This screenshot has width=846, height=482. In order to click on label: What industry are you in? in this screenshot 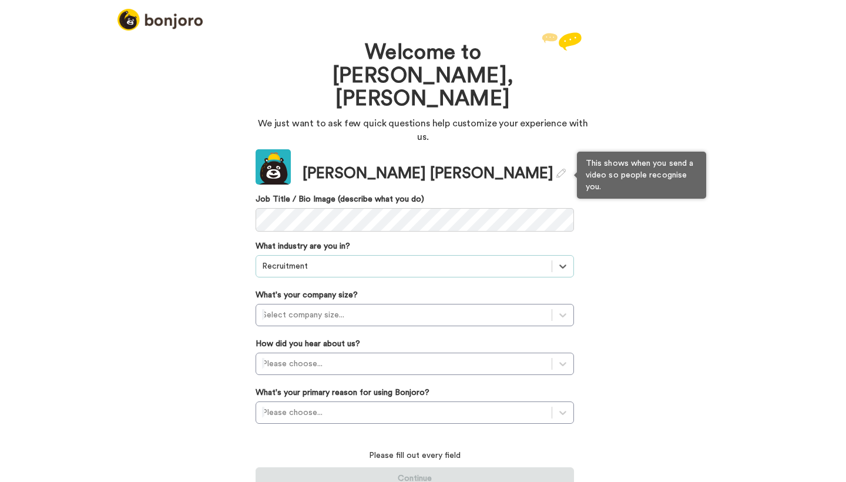, I will do `click(303, 246)`.